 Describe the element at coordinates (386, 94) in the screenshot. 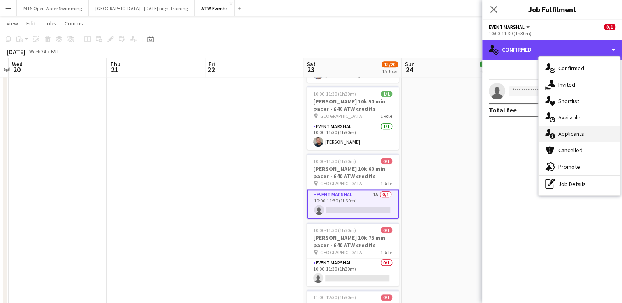

I see `span: 1/1` at that location.